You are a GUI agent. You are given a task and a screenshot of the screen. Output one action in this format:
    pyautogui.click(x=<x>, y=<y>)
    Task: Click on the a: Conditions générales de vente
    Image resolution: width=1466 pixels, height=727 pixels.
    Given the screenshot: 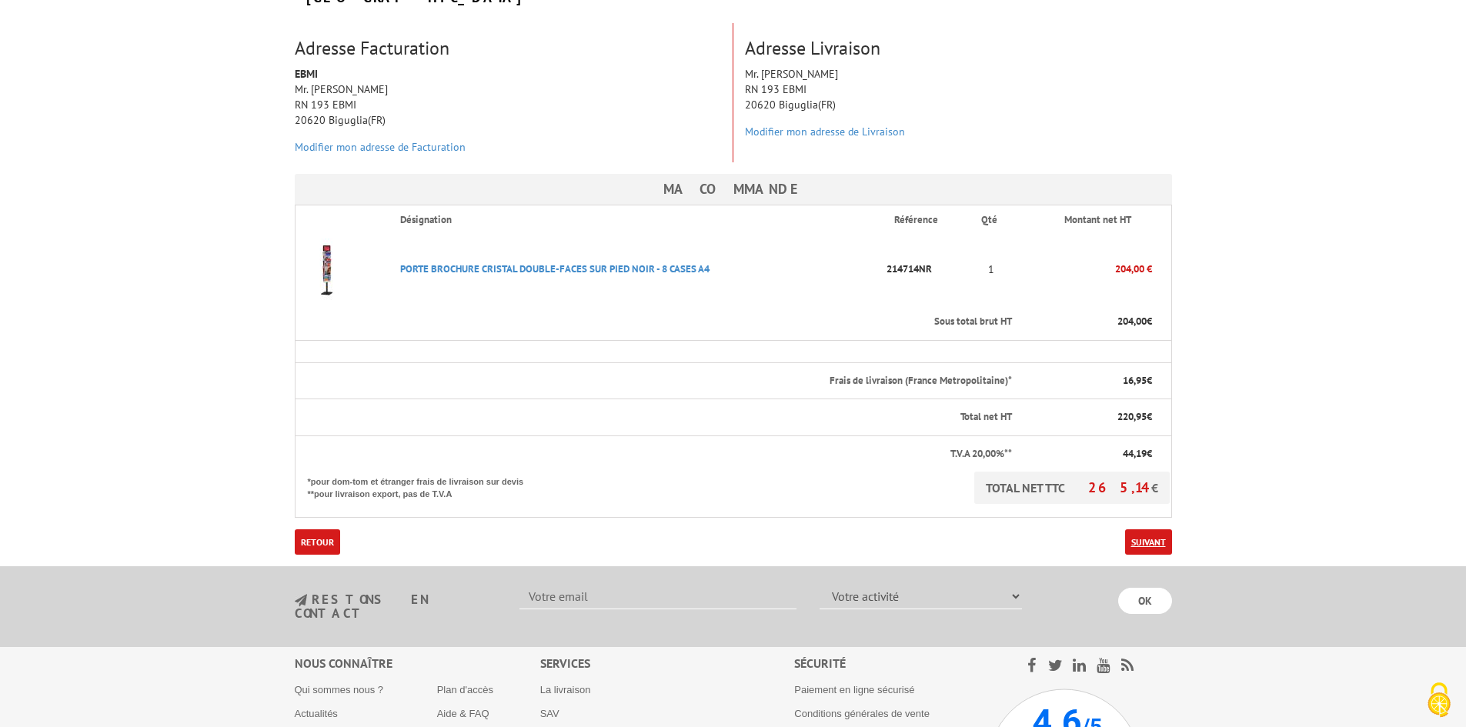 What is the action you would take?
    pyautogui.click(x=862, y=713)
    